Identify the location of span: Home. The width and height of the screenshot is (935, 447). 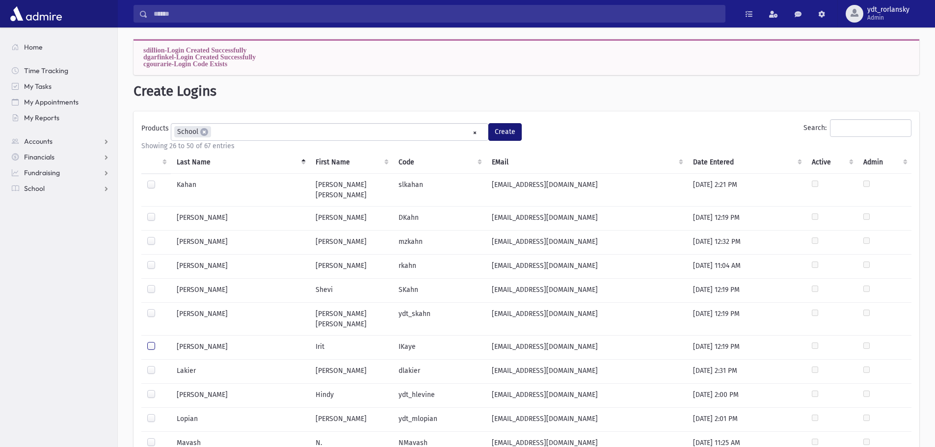
(33, 47).